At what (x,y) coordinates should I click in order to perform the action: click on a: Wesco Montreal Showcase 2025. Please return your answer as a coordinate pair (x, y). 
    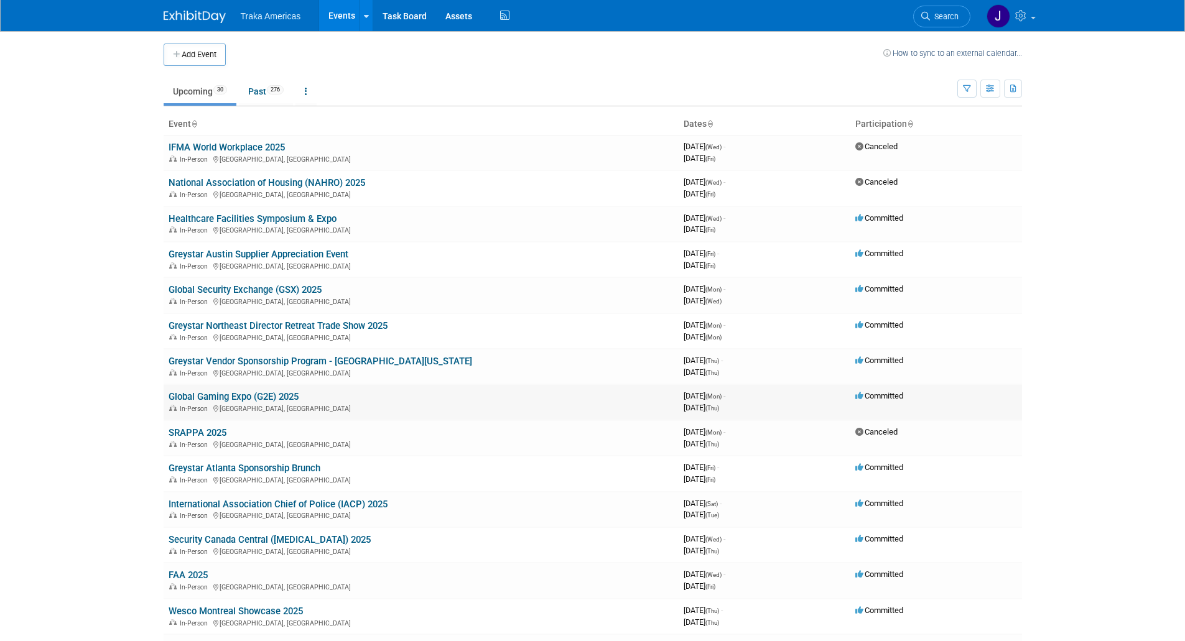
    Looking at the image, I should click on (236, 611).